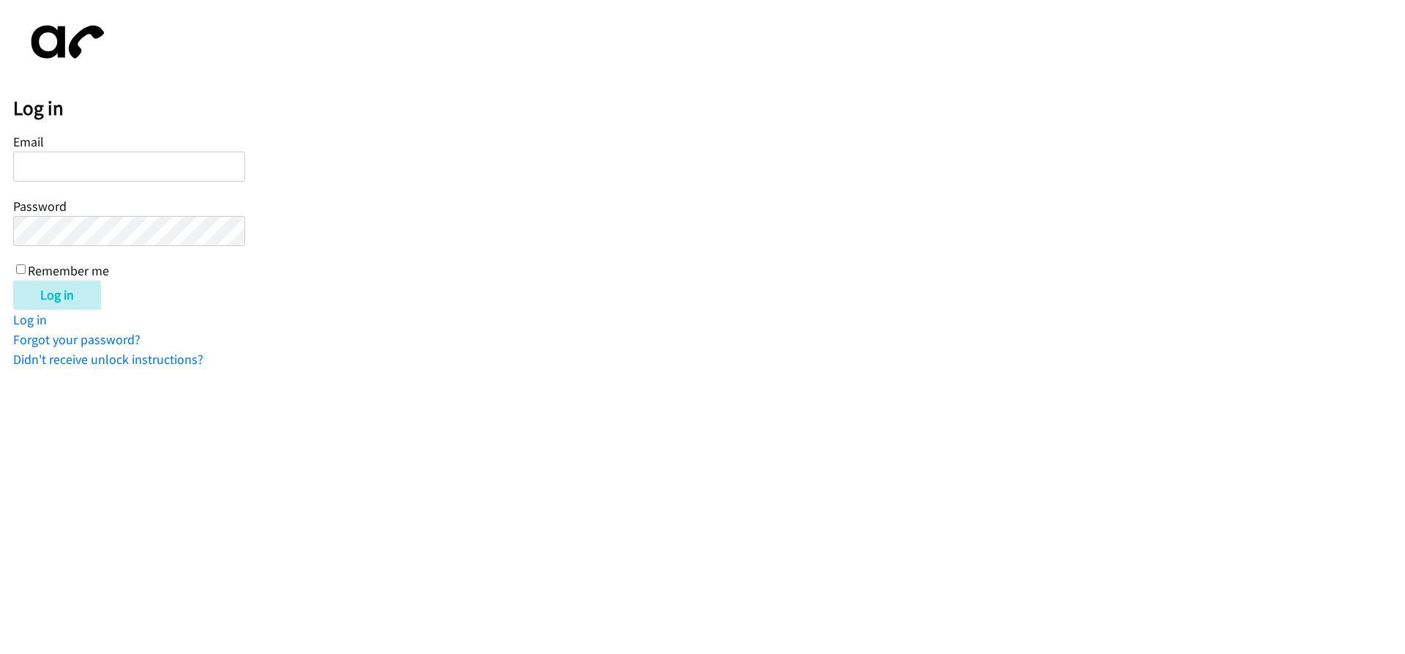 The height and width of the screenshot is (654, 1405). Describe the element at coordinates (64, 42) in the screenshot. I see `img: aphone-8a226864a2ddd6a5e75d1ebefc011f4aa8f32683c2d82f3fb0802fe031f96514.svg` at that location.